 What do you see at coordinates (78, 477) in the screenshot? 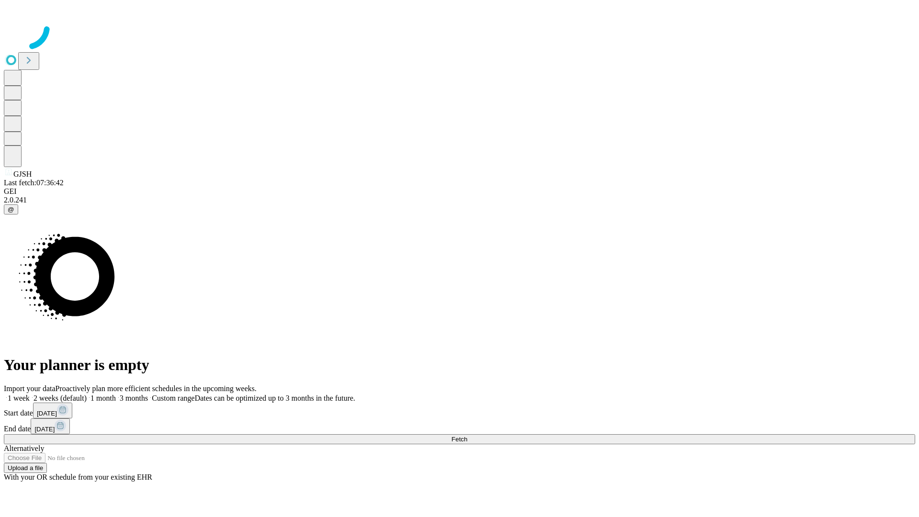
I see `span: With your OR schedule from your existing EHR` at bounding box center [78, 477].